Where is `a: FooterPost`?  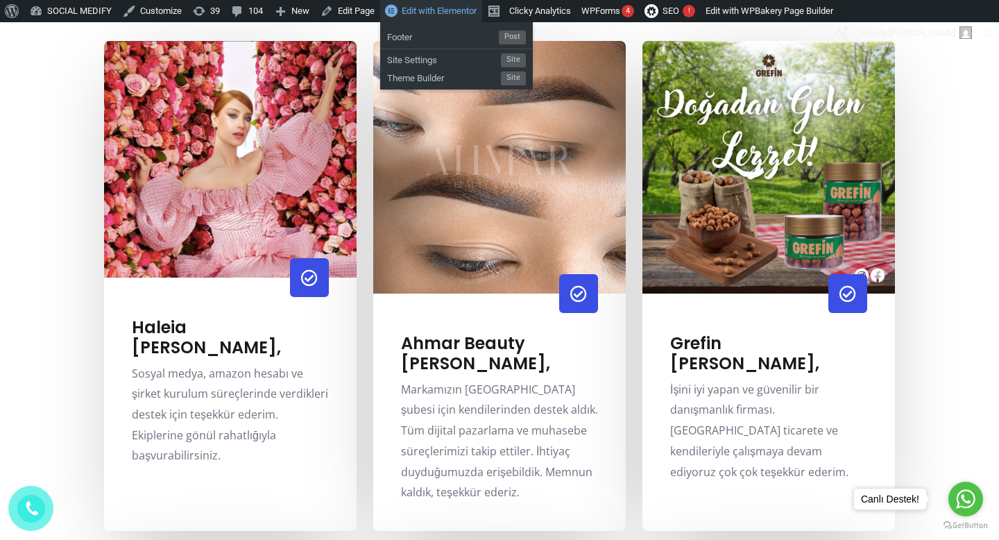
a: FooterPost is located at coordinates (456, 35).